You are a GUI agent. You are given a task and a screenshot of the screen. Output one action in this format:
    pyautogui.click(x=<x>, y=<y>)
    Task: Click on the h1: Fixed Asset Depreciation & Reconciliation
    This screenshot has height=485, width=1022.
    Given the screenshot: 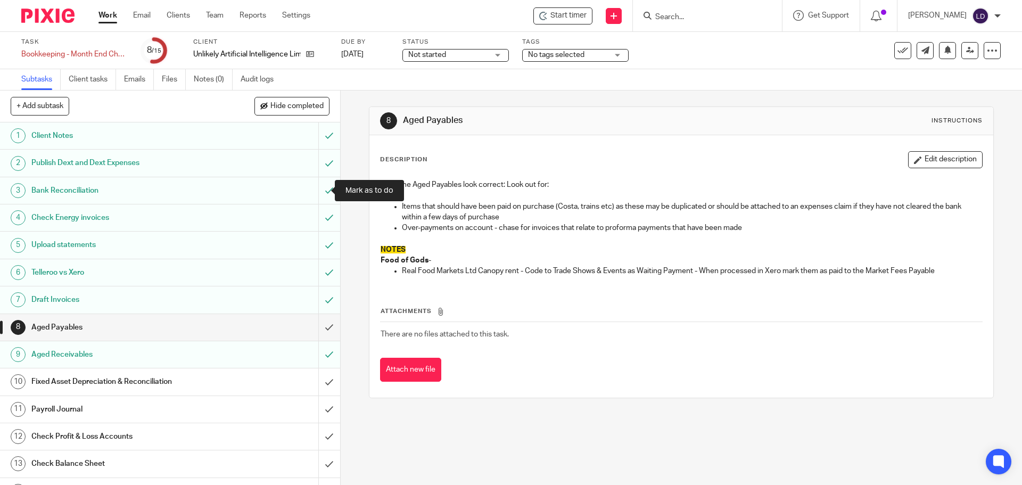 What is the action you would take?
    pyautogui.click(x=123, y=382)
    